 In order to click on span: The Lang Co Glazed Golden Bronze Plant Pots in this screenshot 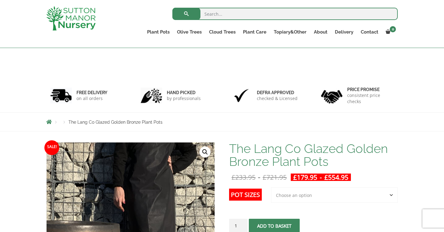, I will do `click(115, 122)`.